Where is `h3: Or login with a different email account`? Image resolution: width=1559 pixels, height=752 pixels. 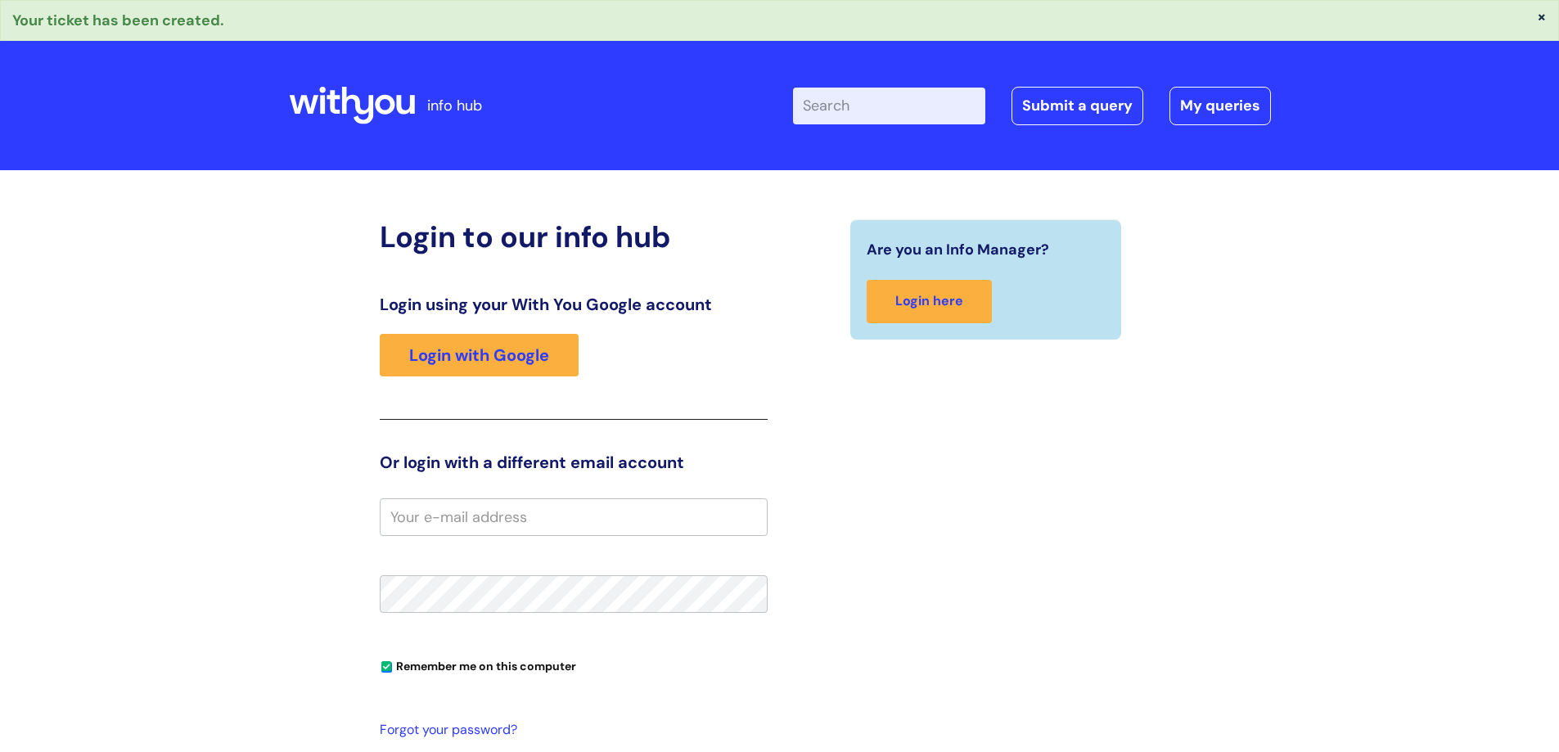
h3: Or login with a different email account is located at coordinates (574, 462).